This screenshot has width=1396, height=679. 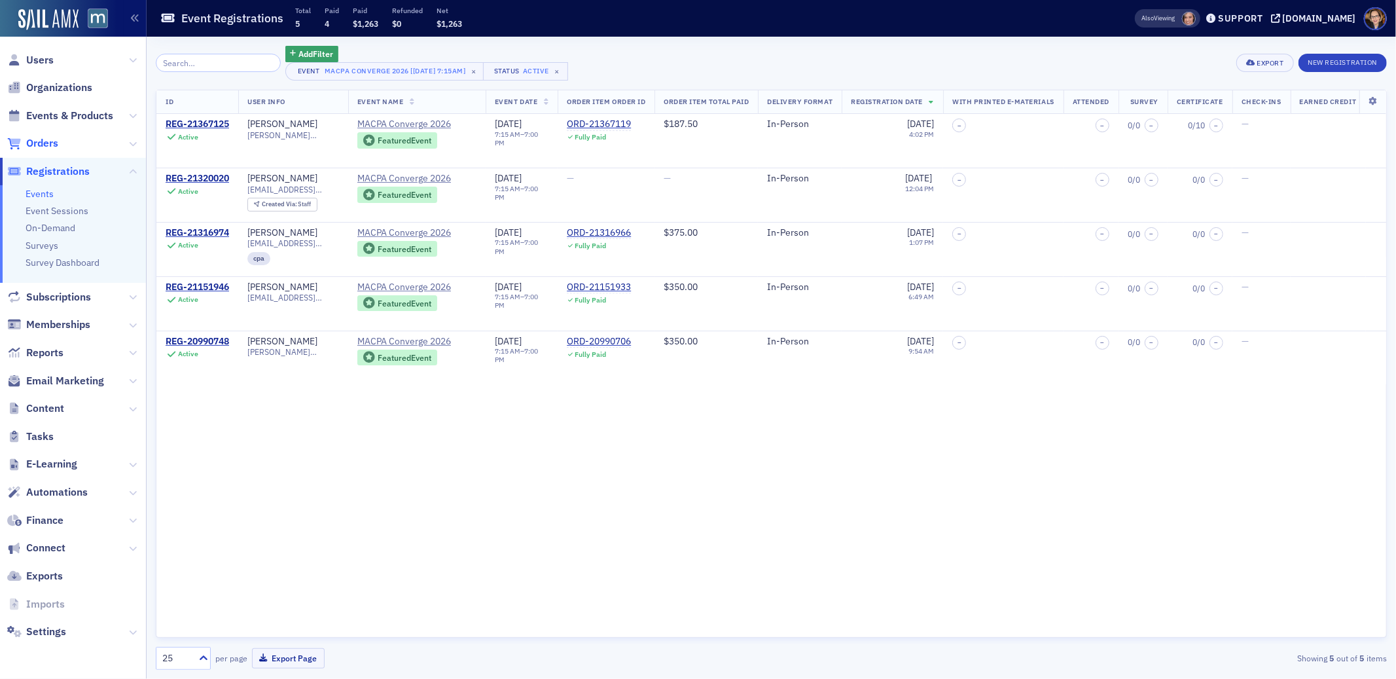 What do you see at coordinates (56, 381) in the screenshot?
I see `a: Email Marketing` at bounding box center [56, 381].